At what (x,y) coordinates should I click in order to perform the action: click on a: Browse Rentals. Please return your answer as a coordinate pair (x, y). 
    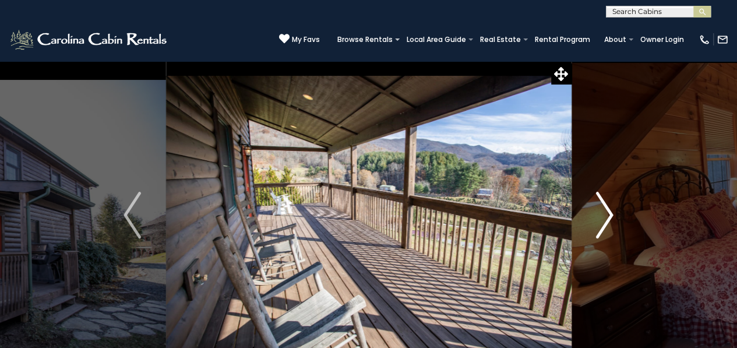
    Looking at the image, I should click on (365, 40).